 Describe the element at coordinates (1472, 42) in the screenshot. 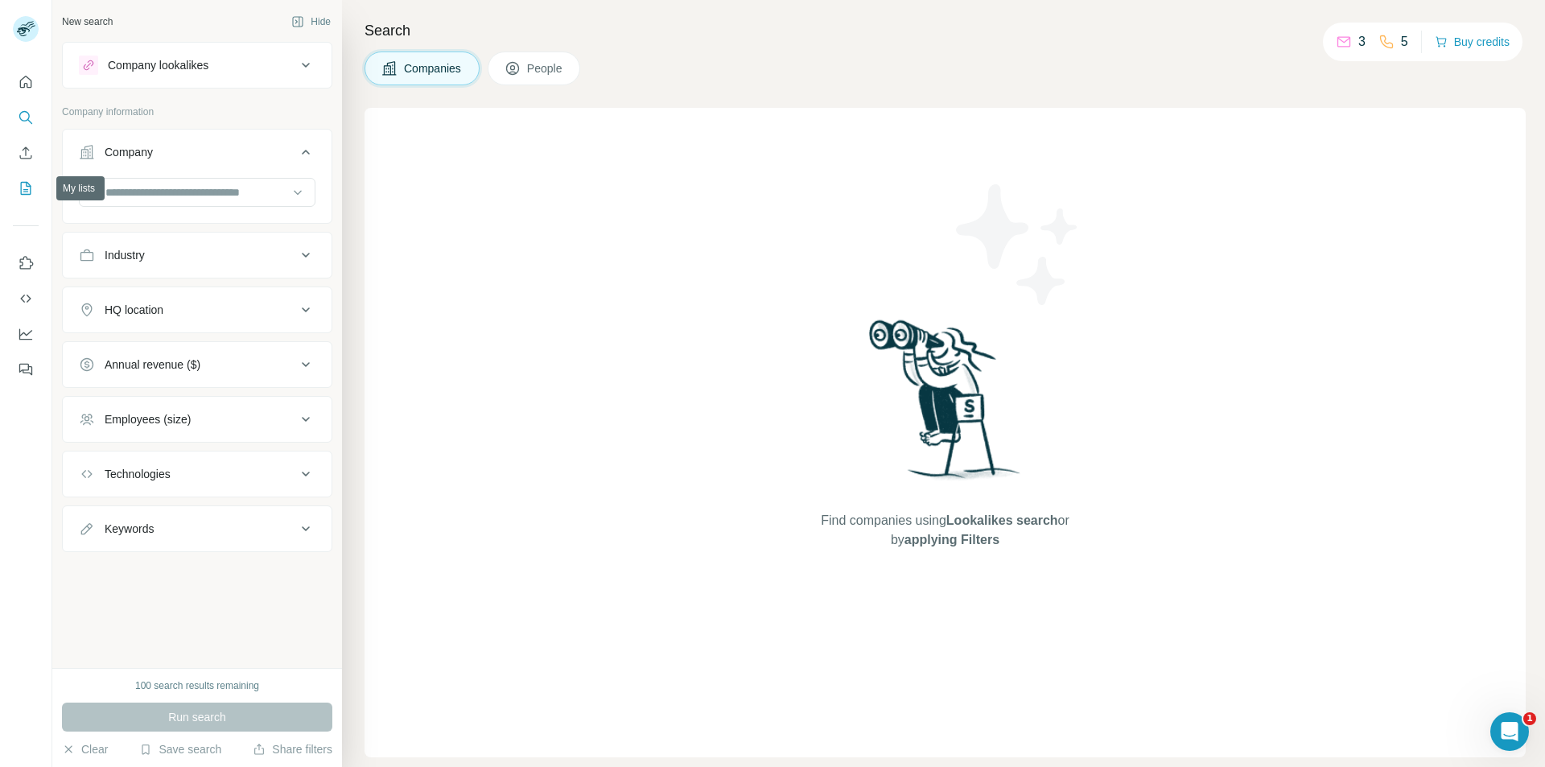

I see `button: Buy credits` at that location.